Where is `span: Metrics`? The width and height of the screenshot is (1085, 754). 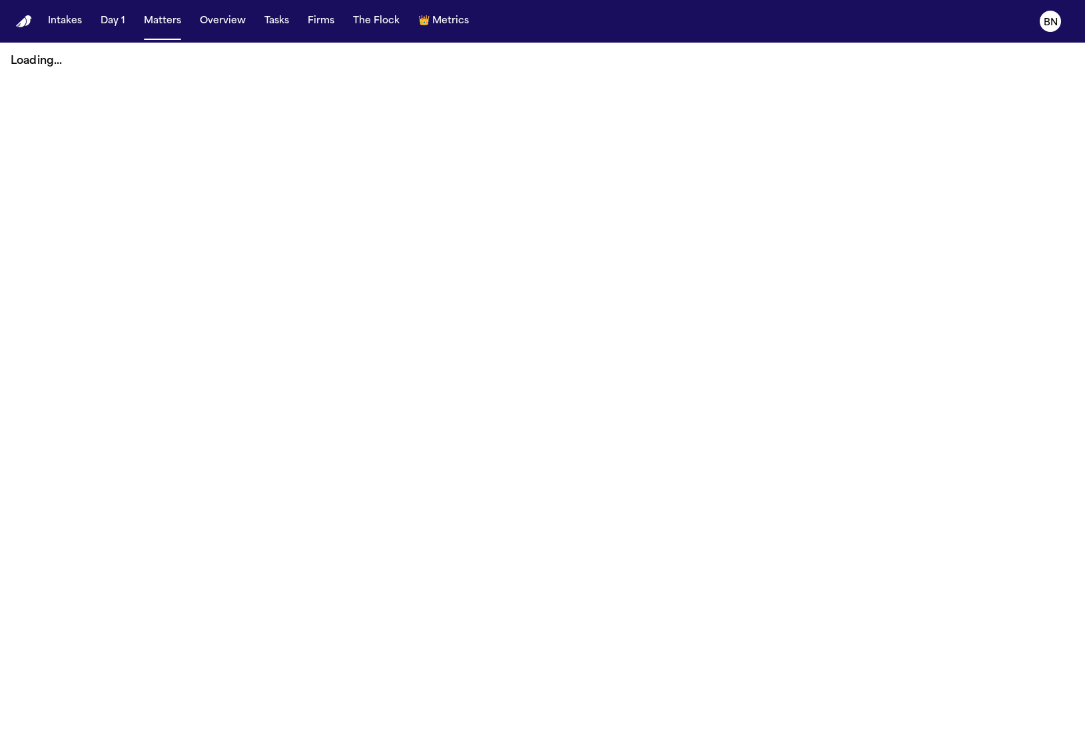
span: Metrics is located at coordinates (450, 21).